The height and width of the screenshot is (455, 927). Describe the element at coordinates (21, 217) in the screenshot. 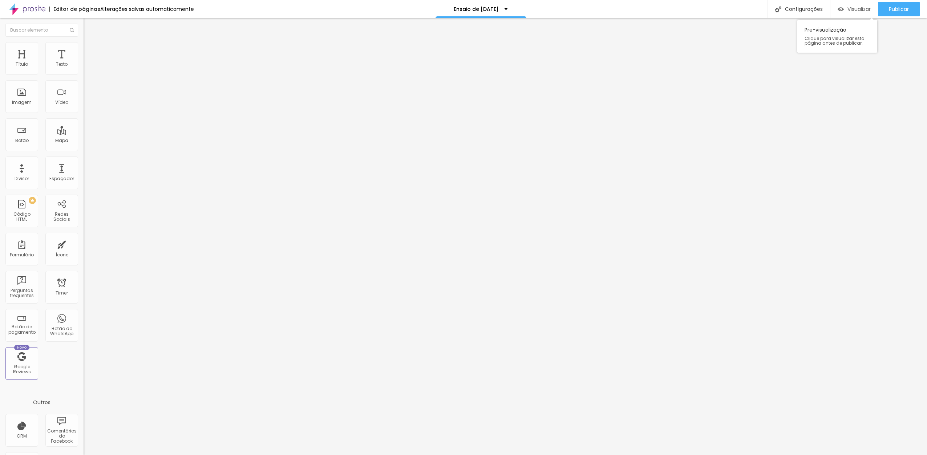

I see `div: Código HTML` at that location.